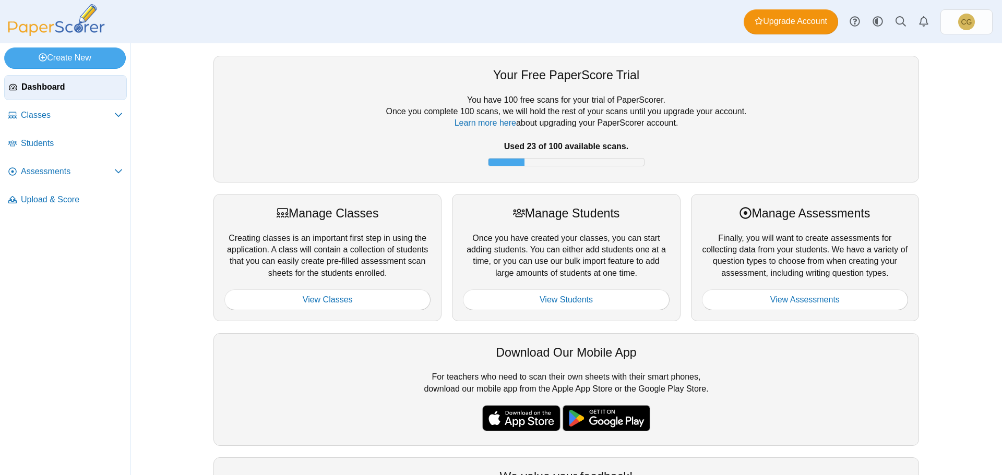  I want to click on a: Create New, so click(65, 58).